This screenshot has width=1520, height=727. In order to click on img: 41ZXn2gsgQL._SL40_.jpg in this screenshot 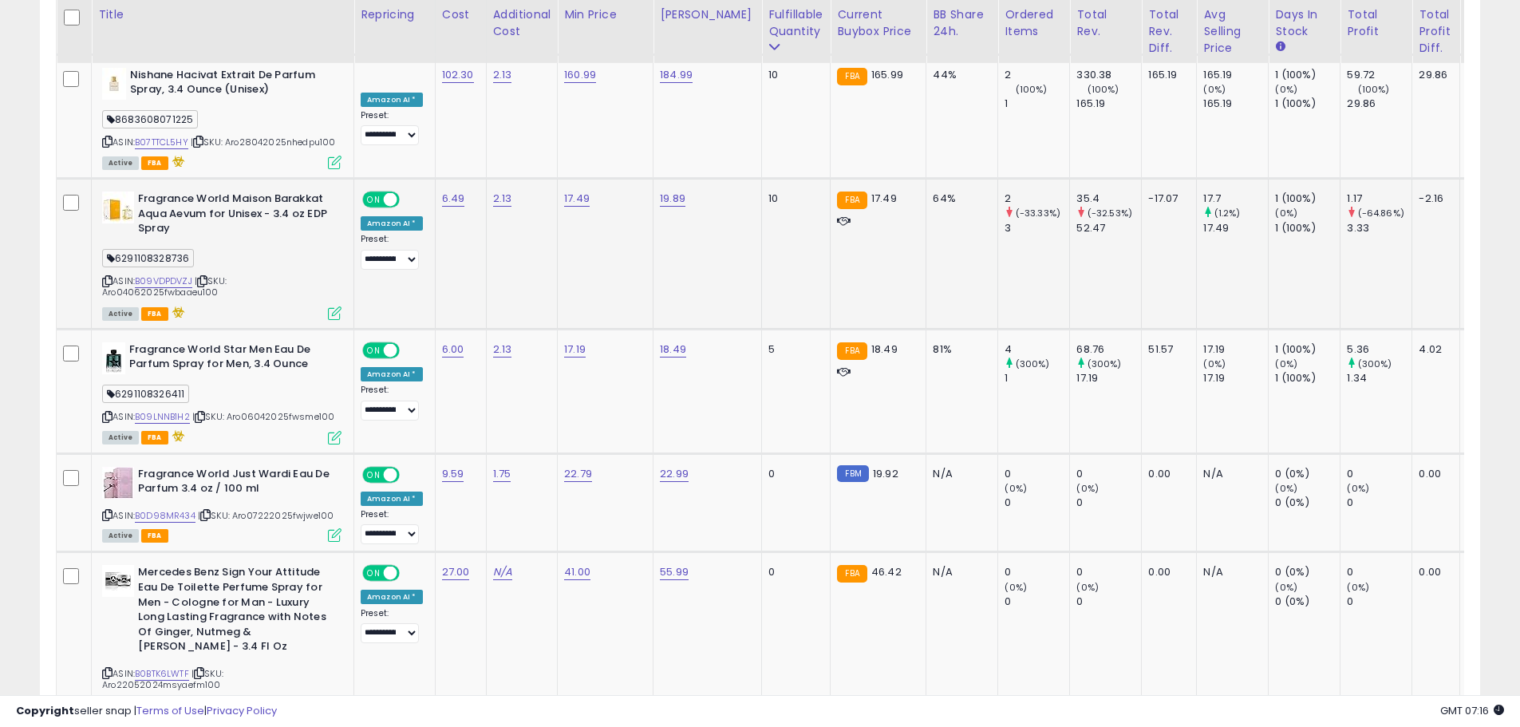, I will do `click(118, 483)`.